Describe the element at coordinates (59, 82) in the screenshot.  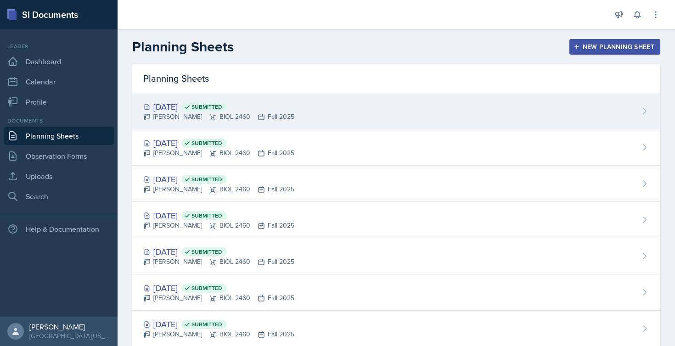
I see `a: Calendar` at that location.